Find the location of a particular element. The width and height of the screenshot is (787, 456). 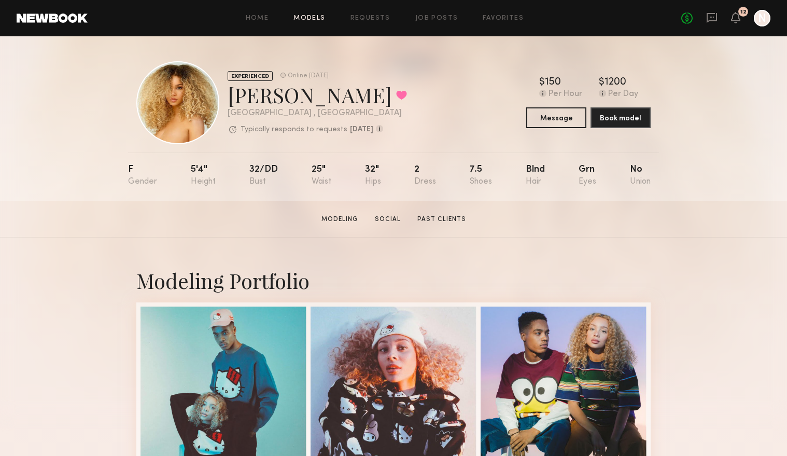

div: Per Day is located at coordinates (623, 94).